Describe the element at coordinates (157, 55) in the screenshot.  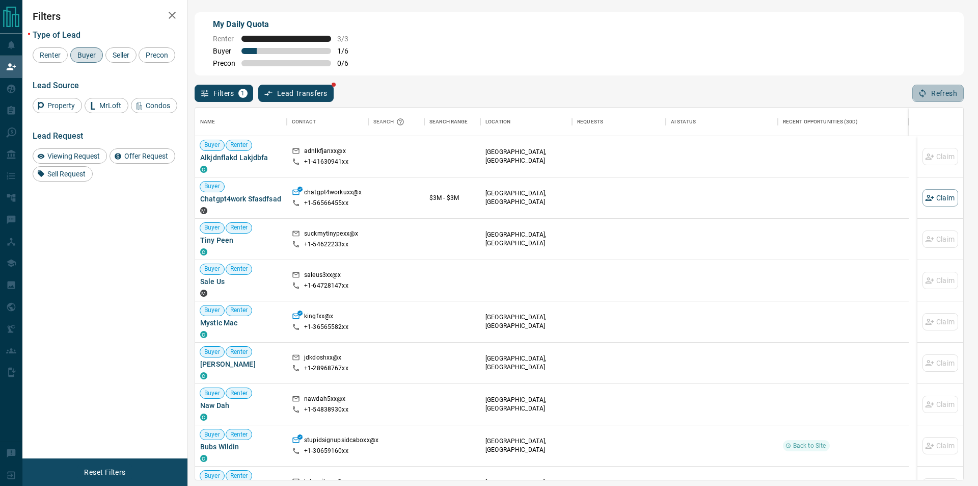
I see `div: Precon` at that location.